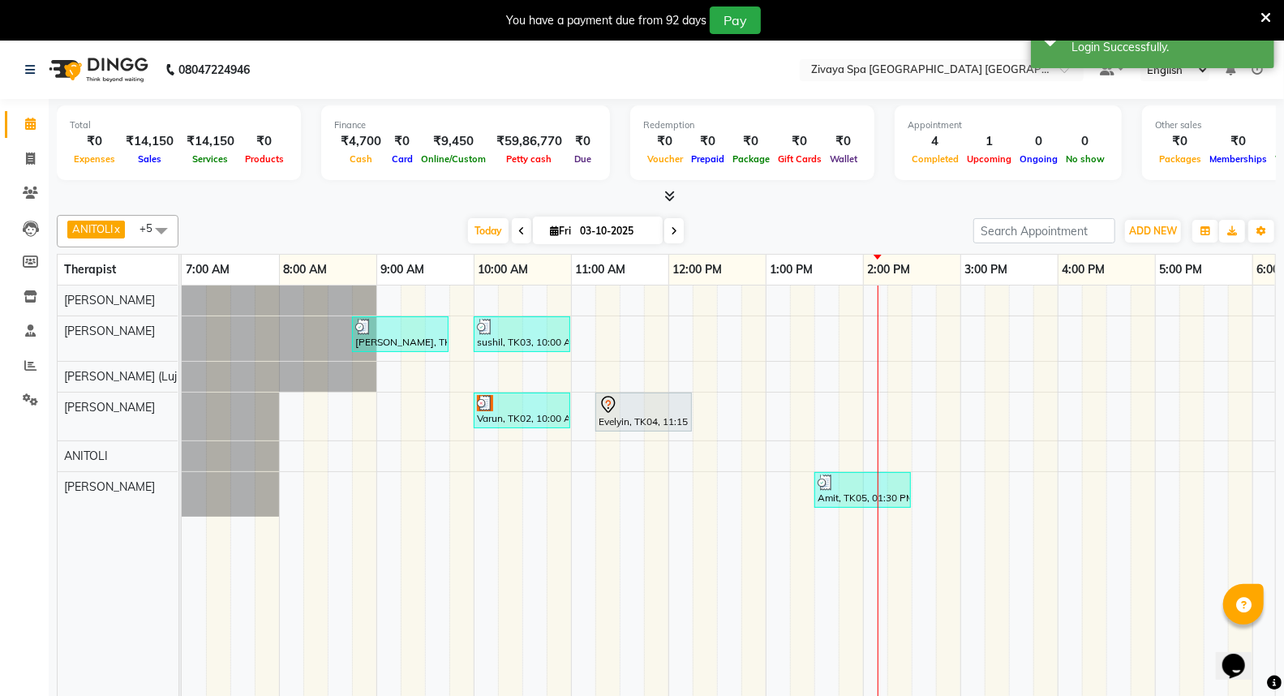 Image resolution: width=1284 pixels, height=696 pixels. What do you see at coordinates (1085, 159) in the screenshot?
I see `span: No show` at bounding box center [1085, 159].